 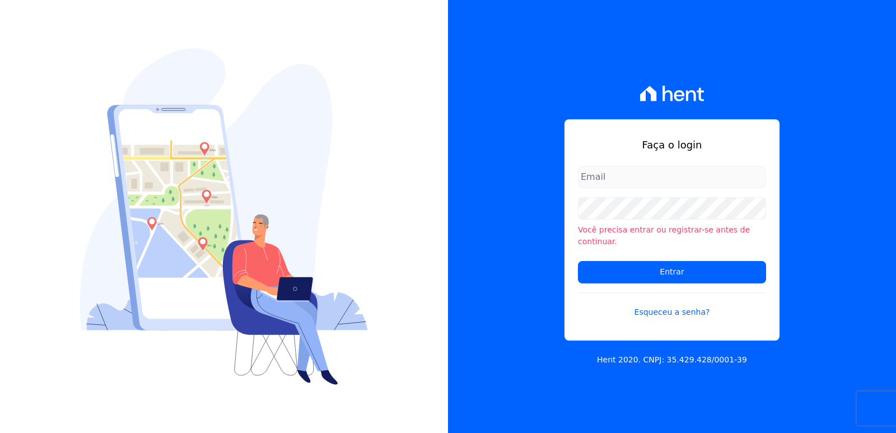 What do you see at coordinates (672, 144) in the screenshot?
I see `h1: Faça o login` at bounding box center [672, 144].